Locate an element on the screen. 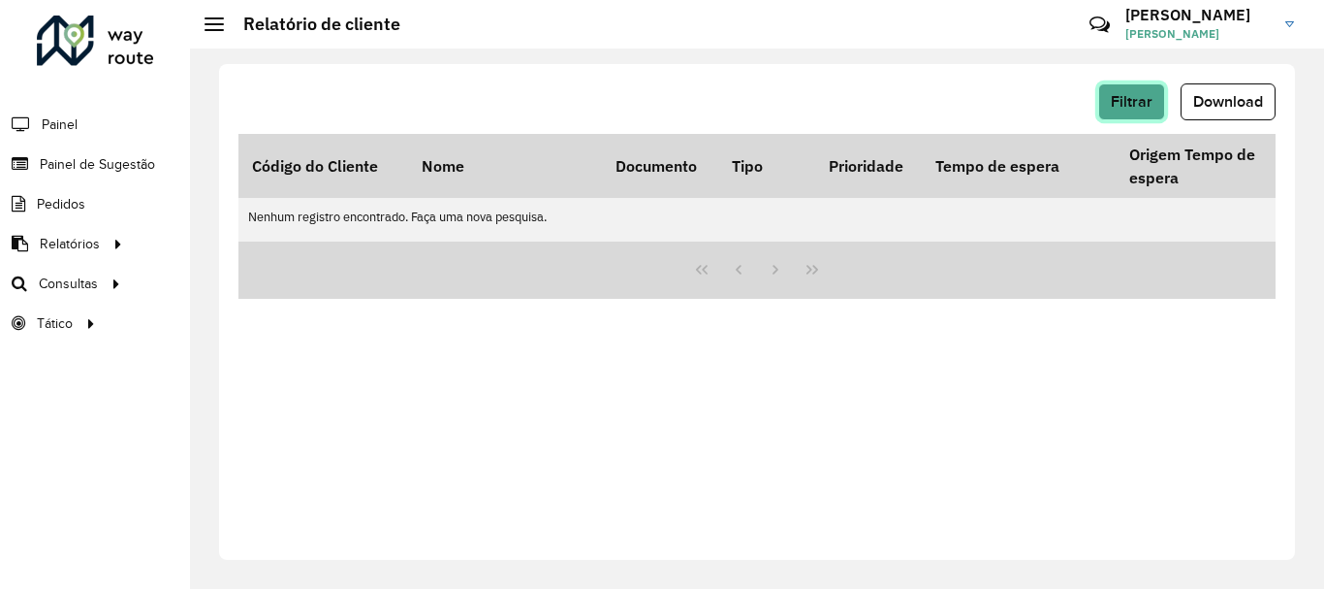 This screenshot has height=589, width=1324. th: Prioridade is located at coordinates (869, 166).